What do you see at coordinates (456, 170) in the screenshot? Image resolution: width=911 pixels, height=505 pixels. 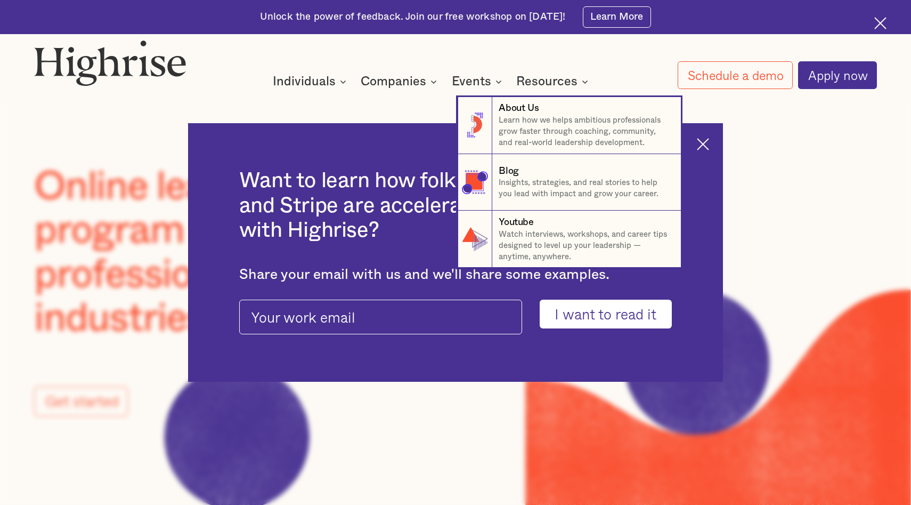 I see `nav: Resources` at bounding box center [456, 170].